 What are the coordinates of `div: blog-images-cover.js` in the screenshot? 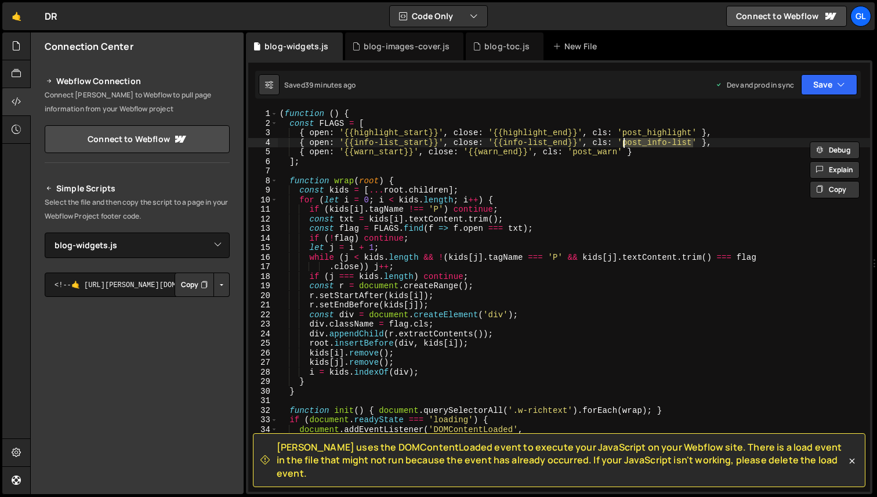 It's located at (407, 46).